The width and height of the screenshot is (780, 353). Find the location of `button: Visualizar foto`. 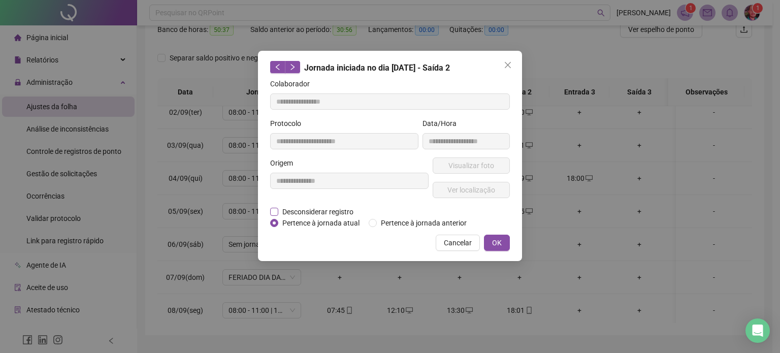

button: Visualizar foto is located at coordinates (471, 165).